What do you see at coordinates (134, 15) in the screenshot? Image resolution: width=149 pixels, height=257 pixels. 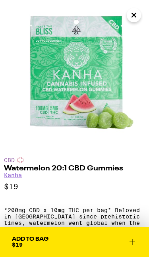 I see `button: Close` at bounding box center [134, 15].